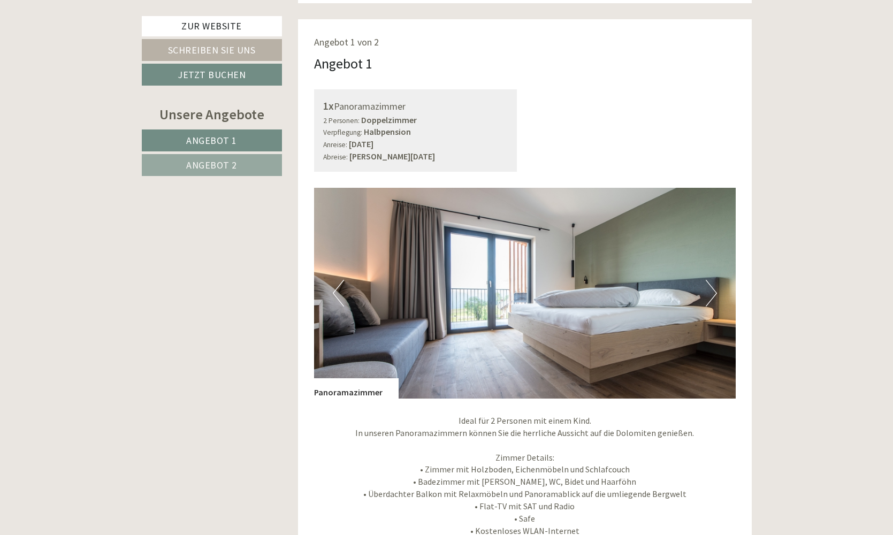 The height and width of the screenshot is (535, 893). What do you see at coordinates (343, 63) in the screenshot?
I see `div: Angebot 1` at bounding box center [343, 63].